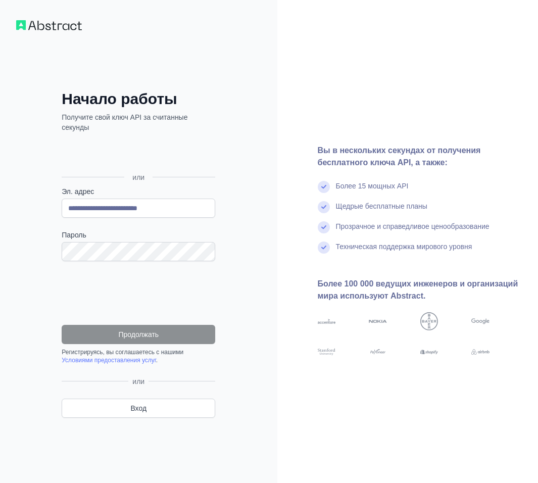 The width and height of the screenshot is (538, 483). I want to click on ya-tr-span: Техническая поддержка мирового уровня, so click(404, 246).